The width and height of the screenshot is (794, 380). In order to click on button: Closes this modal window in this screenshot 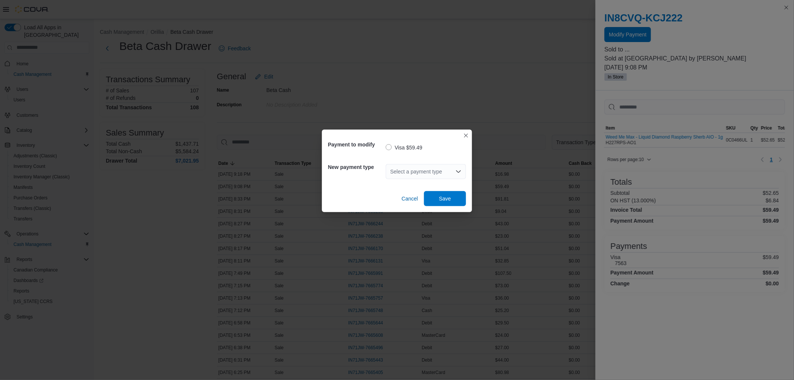, I will do `click(466, 135)`.